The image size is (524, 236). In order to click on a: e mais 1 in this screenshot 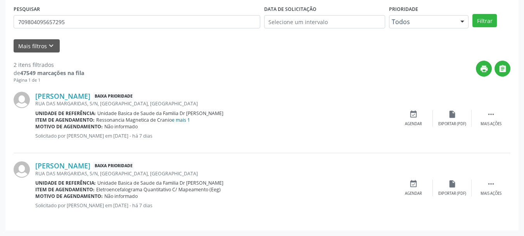, I will do `click(181, 120)`.